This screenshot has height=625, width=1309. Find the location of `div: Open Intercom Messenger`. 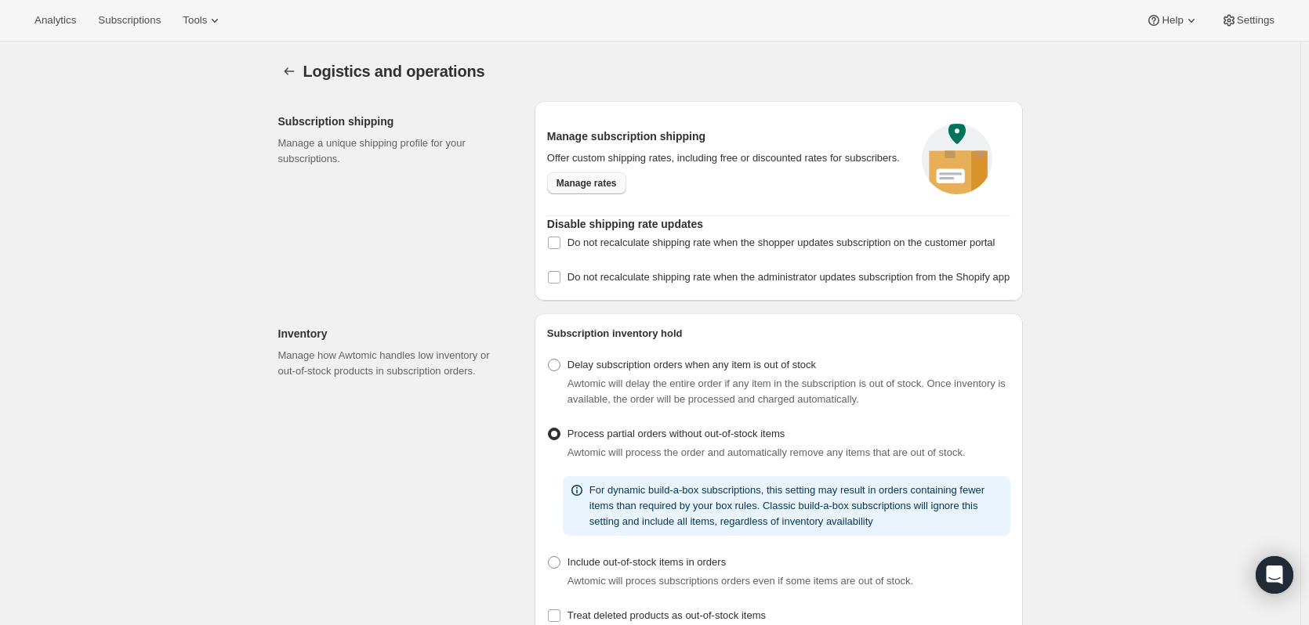

div: Open Intercom Messenger is located at coordinates (1274, 575).